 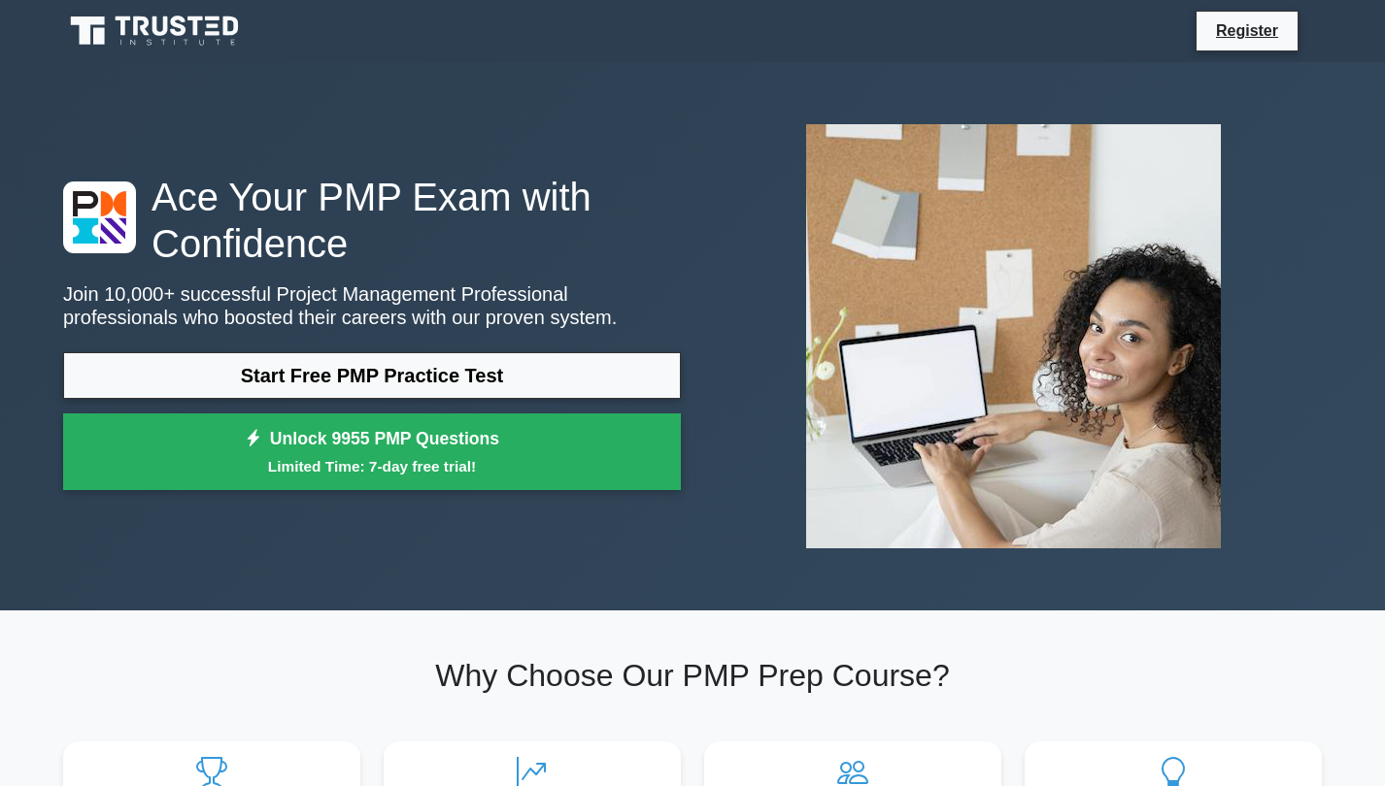 I want to click on p: Join 10,000+ successful Project Management Professional professionals who boosted their careers w..., so click(x=372, y=306).